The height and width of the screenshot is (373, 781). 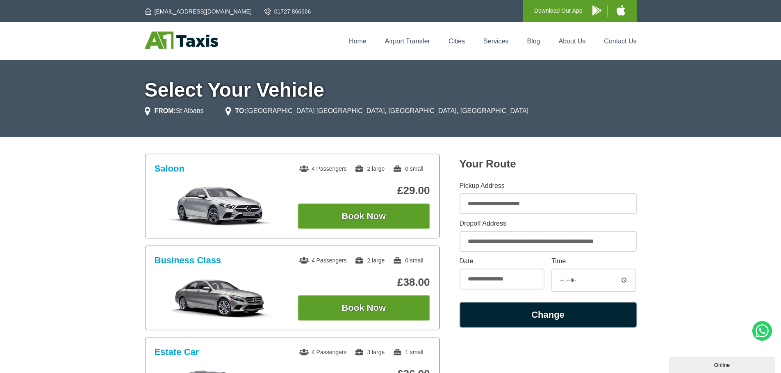 I want to click on li: St Albans, so click(x=174, y=111).